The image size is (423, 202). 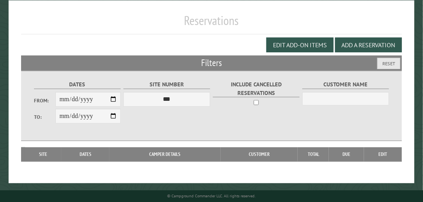 What do you see at coordinates (212, 23) in the screenshot?
I see `h1: Reservations` at bounding box center [212, 23].